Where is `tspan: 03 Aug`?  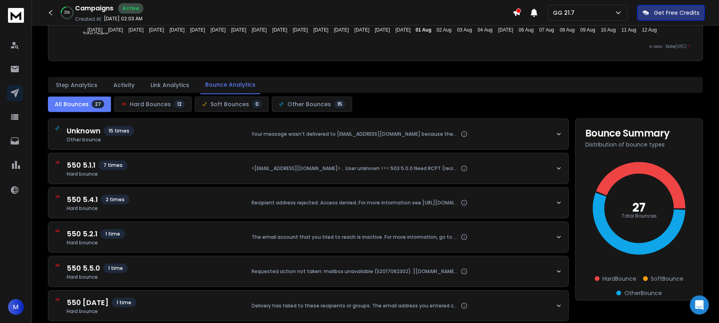 tspan: 03 Aug is located at coordinates (465, 30).